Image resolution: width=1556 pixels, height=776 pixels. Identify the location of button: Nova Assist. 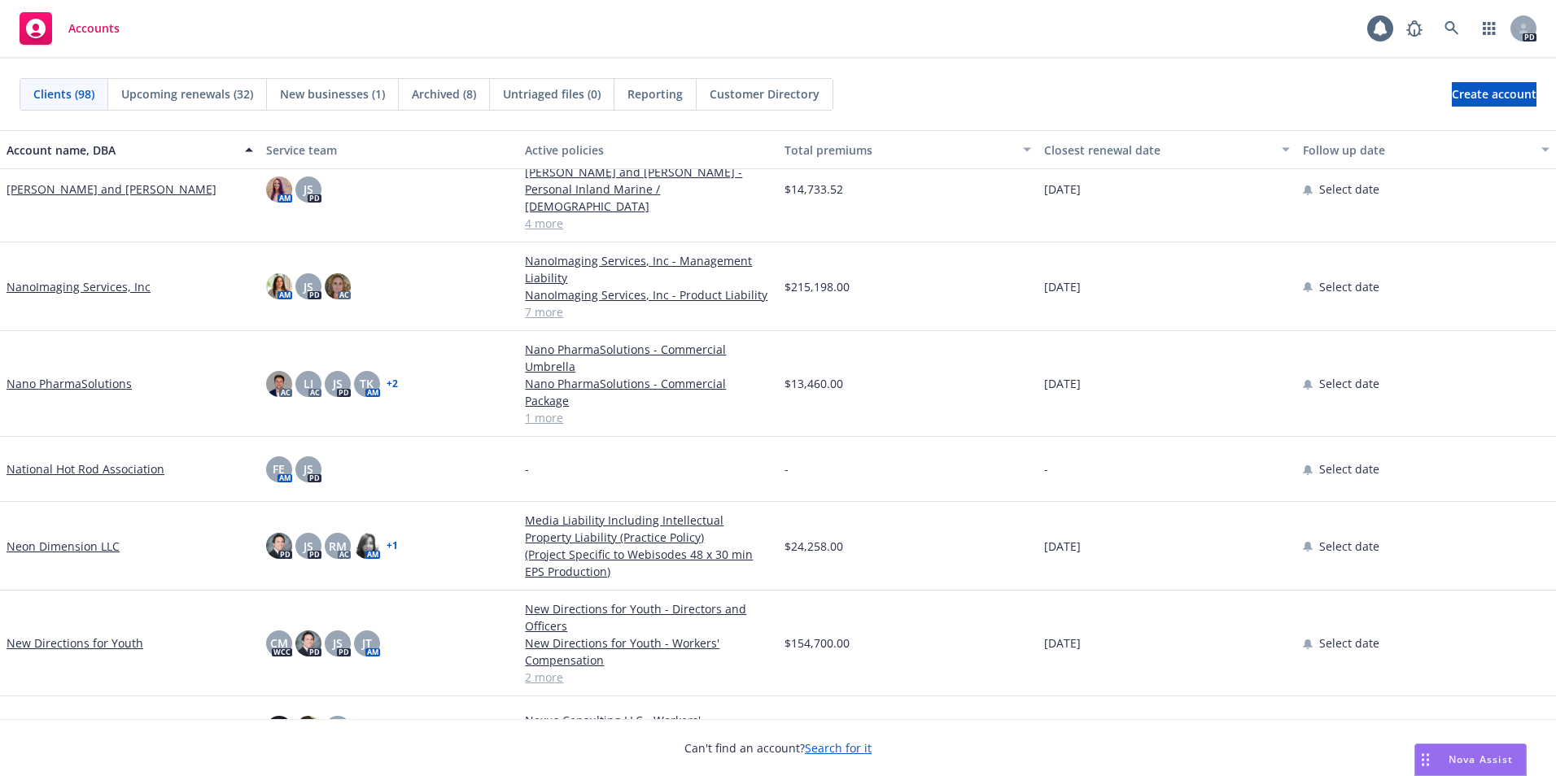
(1470, 760).